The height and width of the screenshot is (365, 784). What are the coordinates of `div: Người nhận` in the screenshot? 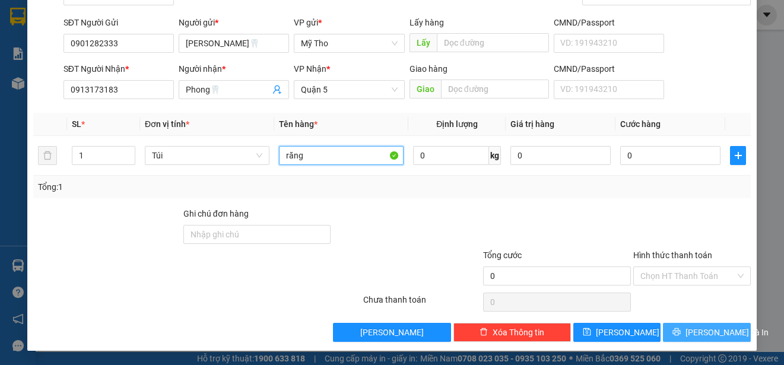 It's located at (234, 69).